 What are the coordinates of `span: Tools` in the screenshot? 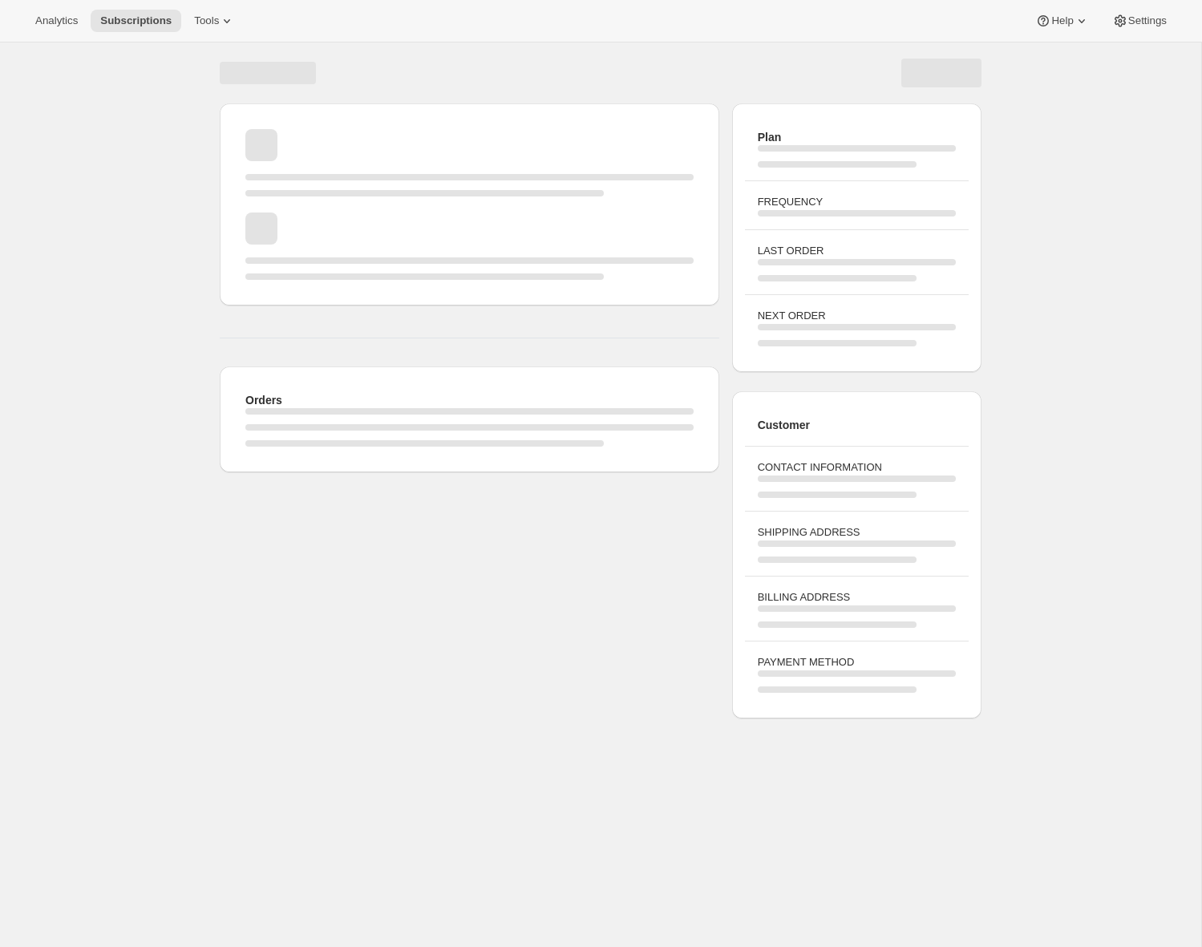 It's located at (206, 21).